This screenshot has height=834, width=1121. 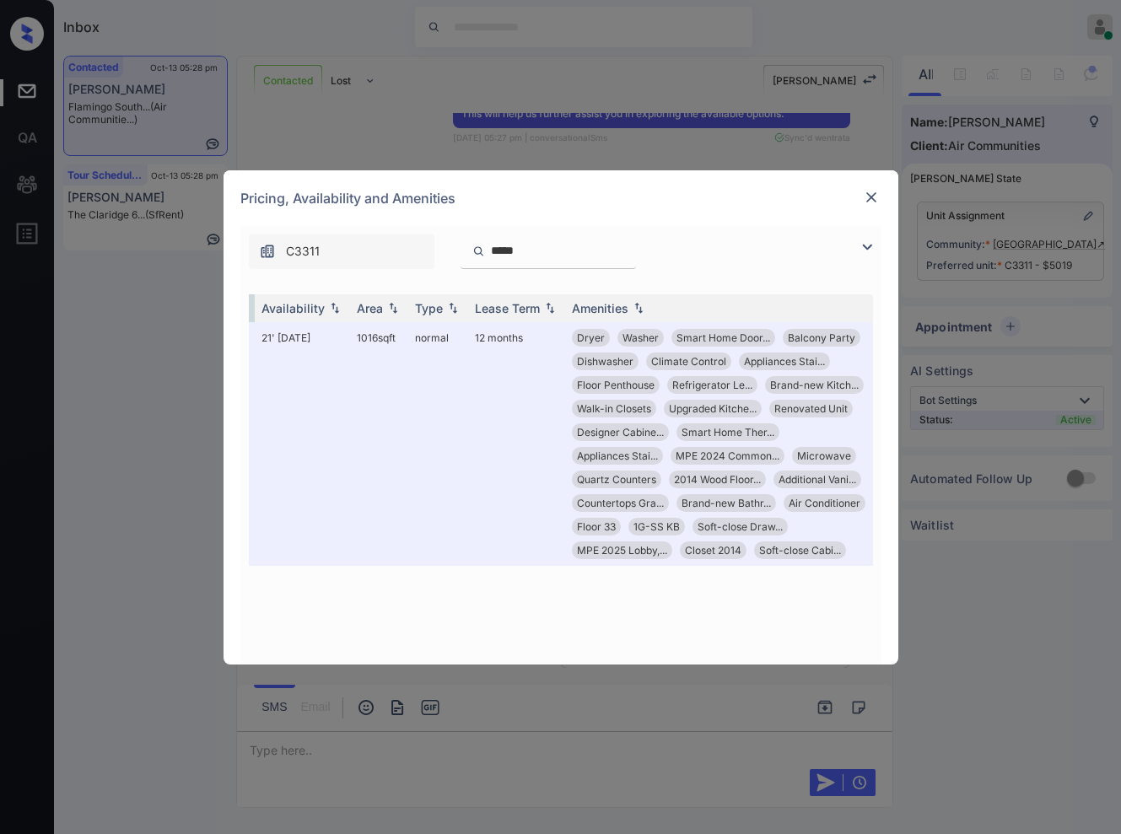 What do you see at coordinates (727, 455) in the screenshot?
I see `span: MPE 2024 Common...` at bounding box center [727, 455].